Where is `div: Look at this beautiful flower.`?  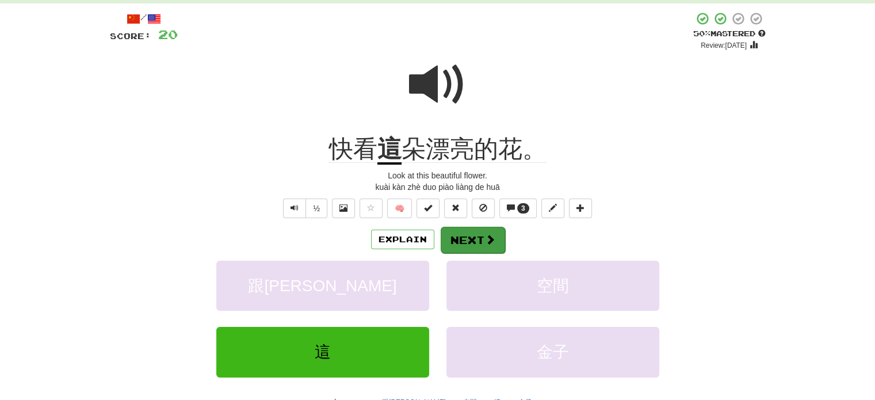
div: Look at this beautiful flower. is located at coordinates (438, 175).